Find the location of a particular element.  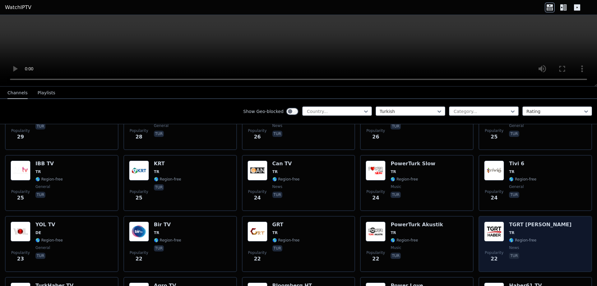

h6: Can TV is located at coordinates (286, 164).